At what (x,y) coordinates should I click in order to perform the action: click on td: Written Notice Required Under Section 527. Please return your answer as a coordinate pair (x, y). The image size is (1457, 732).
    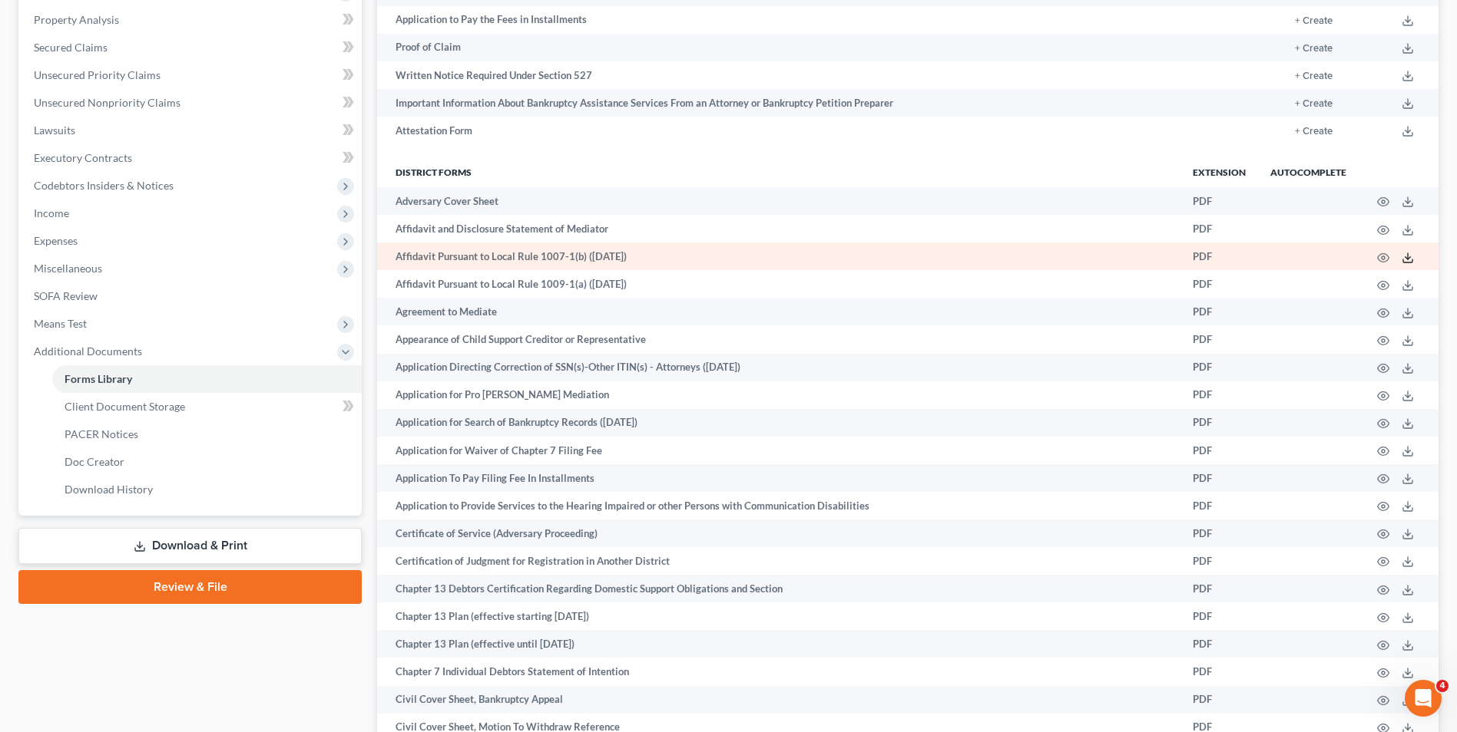
    Looking at the image, I should click on (791, 75).